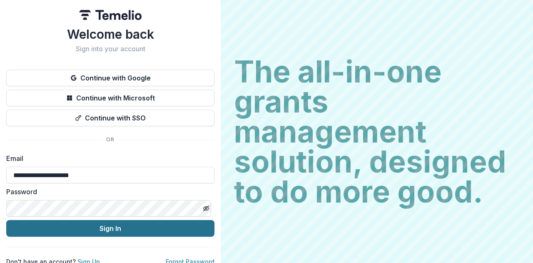 The height and width of the screenshot is (263, 533). What do you see at coordinates (110, 118) in the screenshot?
I see `button: Continue with SSO` at bounding box center [110, 118].